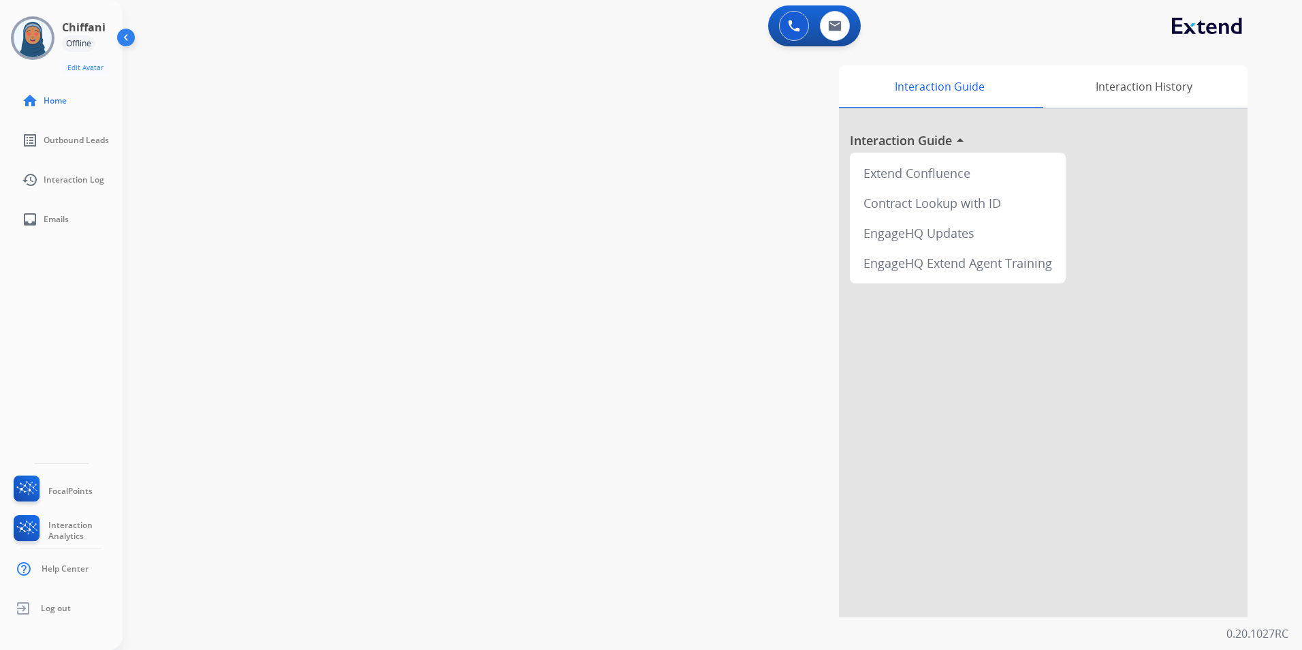 The width and height of the screenshot is (1302, 650). I want to click on div: Interaction History, so click(1144, 86).